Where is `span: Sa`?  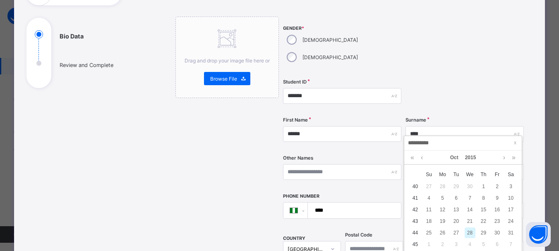 span: Sa is located at coordinates (511, 175).